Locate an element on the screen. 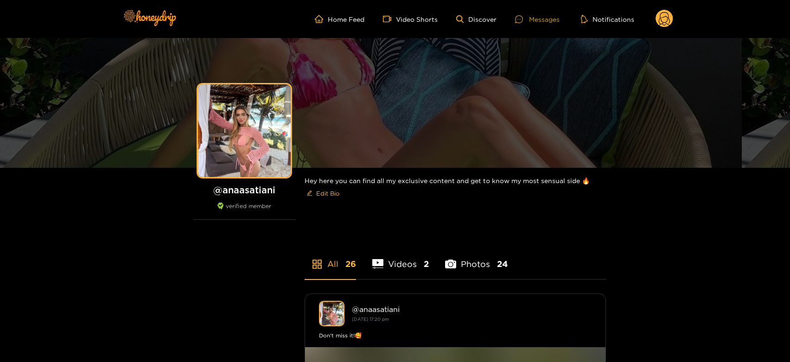  span: 24 is located at coordinates (502, 264).